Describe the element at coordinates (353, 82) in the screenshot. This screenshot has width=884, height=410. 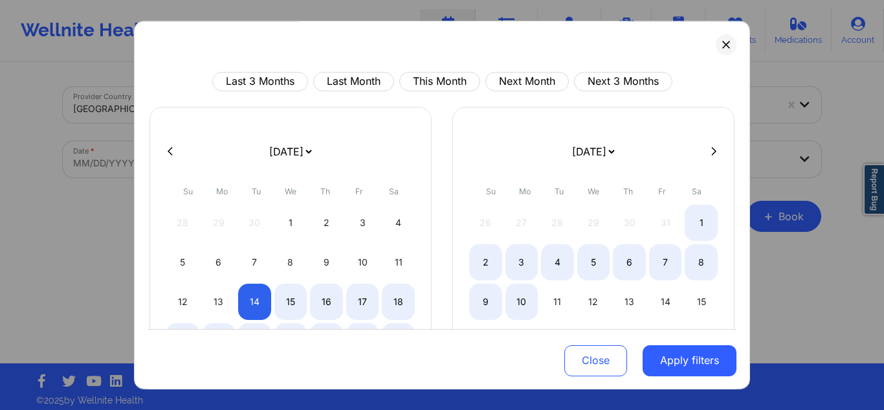
I see `button: Last Month` at that location.